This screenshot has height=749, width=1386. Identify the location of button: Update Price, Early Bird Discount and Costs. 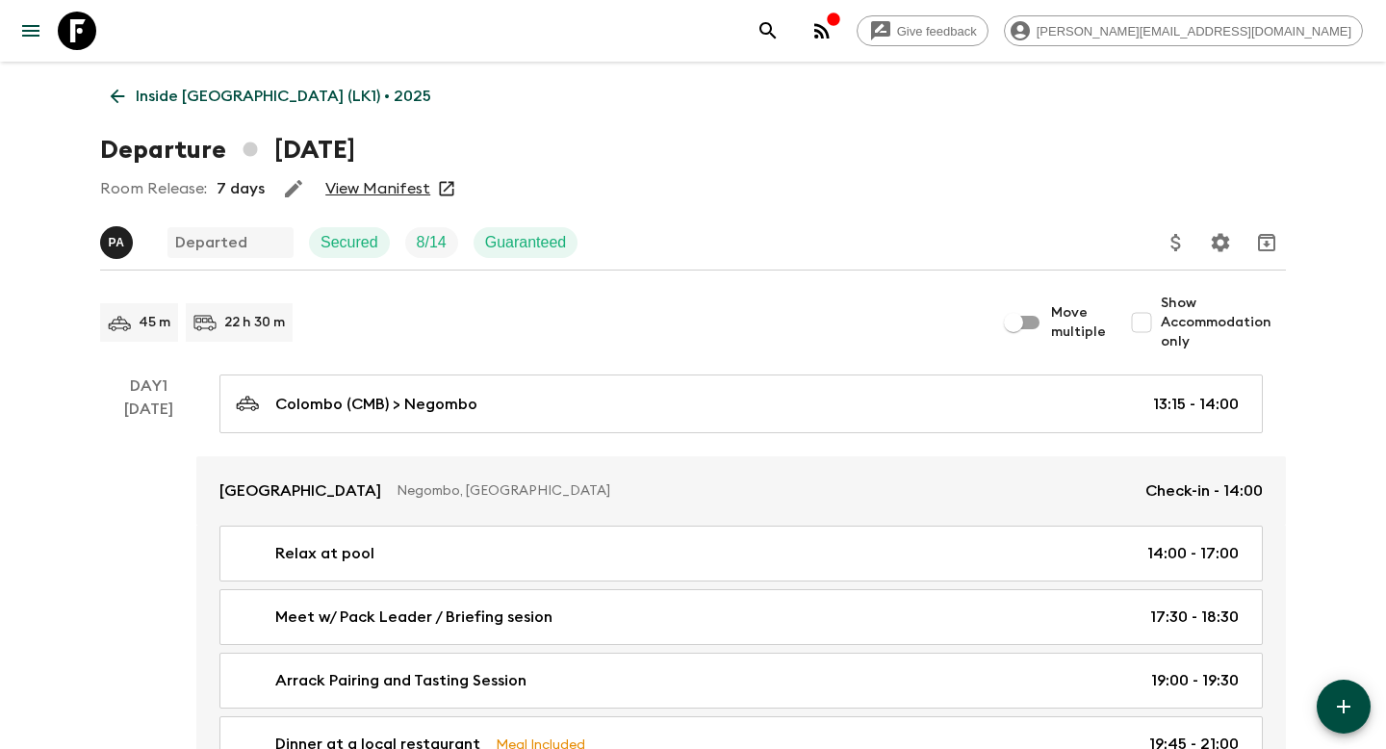
(1176, 243).